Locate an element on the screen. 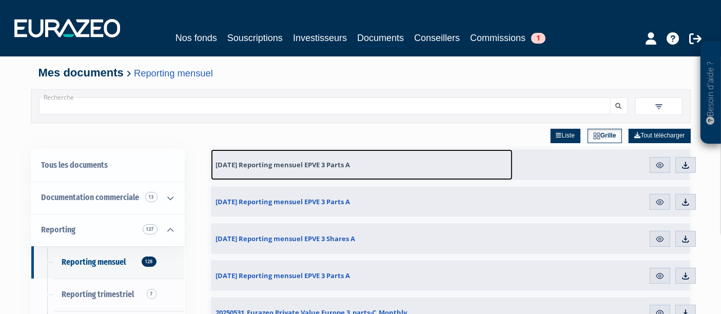 The width and height of the screenshot is (721, 314). a: Tout télécharger is located at coordinates (659, 136).